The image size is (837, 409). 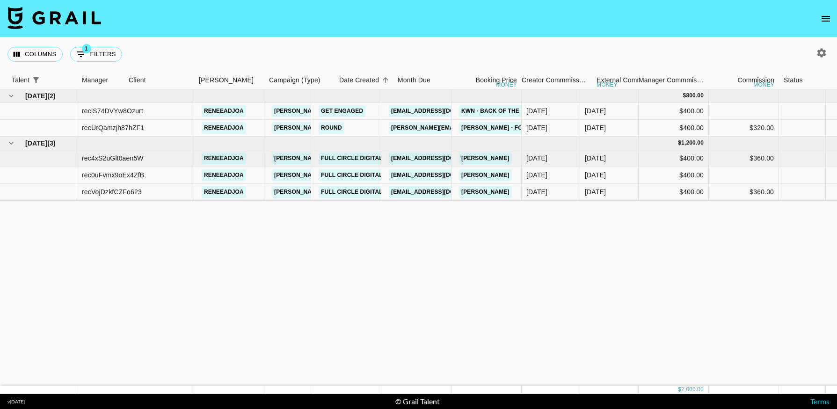 What do you see at coordinates (35, 54) in the screenshot?
I see `button: Select columns` at bounding box center [35, 54].